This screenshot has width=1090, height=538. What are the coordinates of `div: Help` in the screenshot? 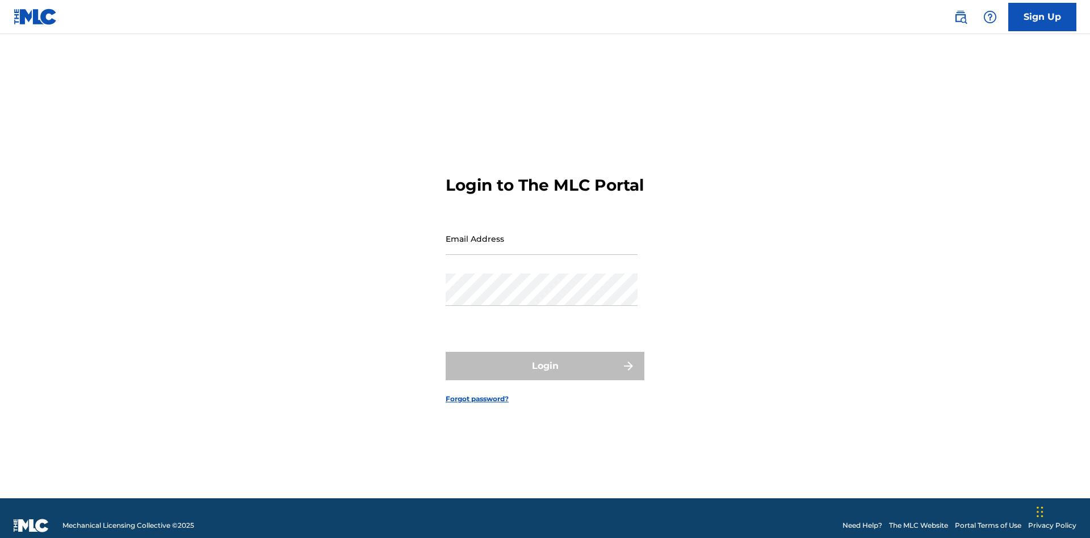 It's located at (990, 17).